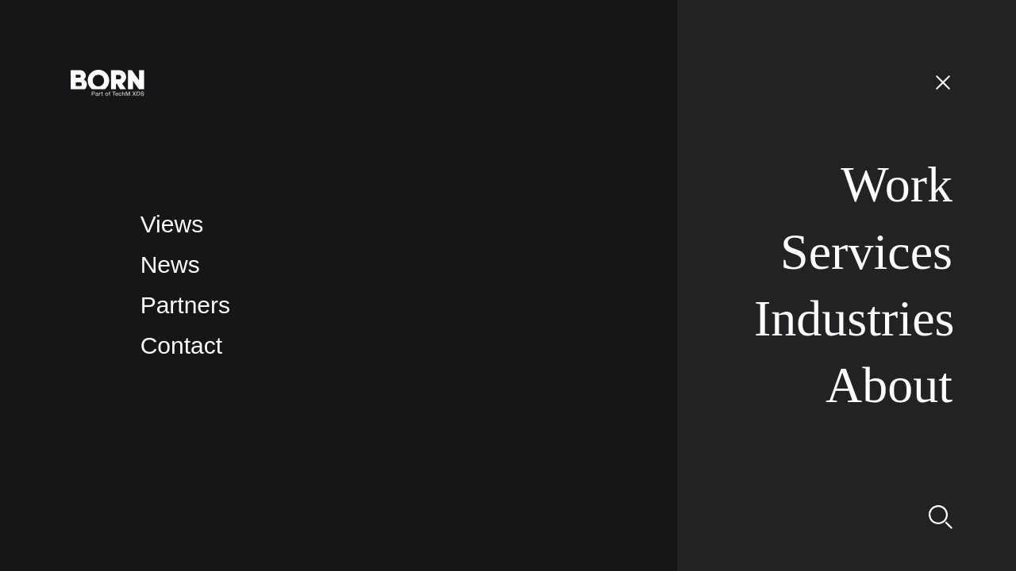  I want to click on a: Contact, so click(181, 345).